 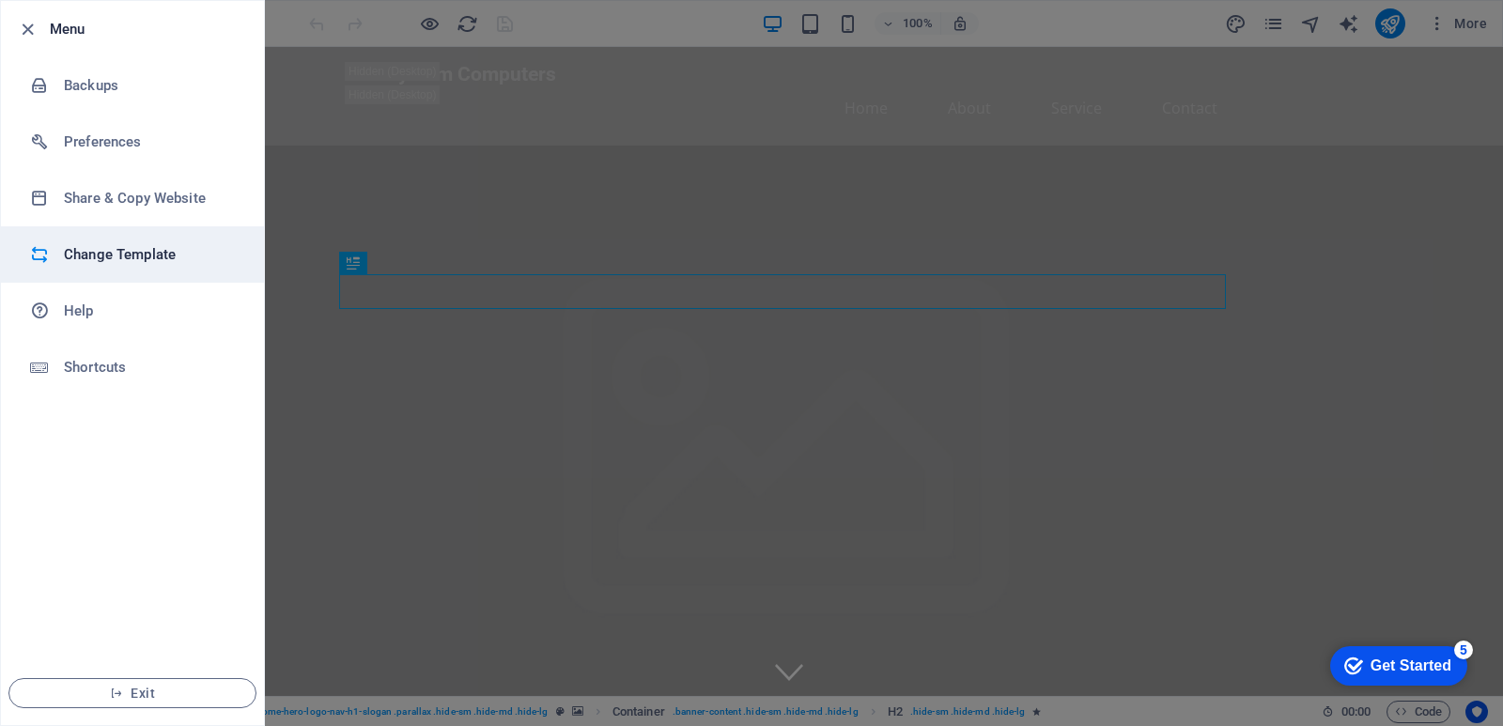 I want to click on div: 5, so click(x=148, y=13).